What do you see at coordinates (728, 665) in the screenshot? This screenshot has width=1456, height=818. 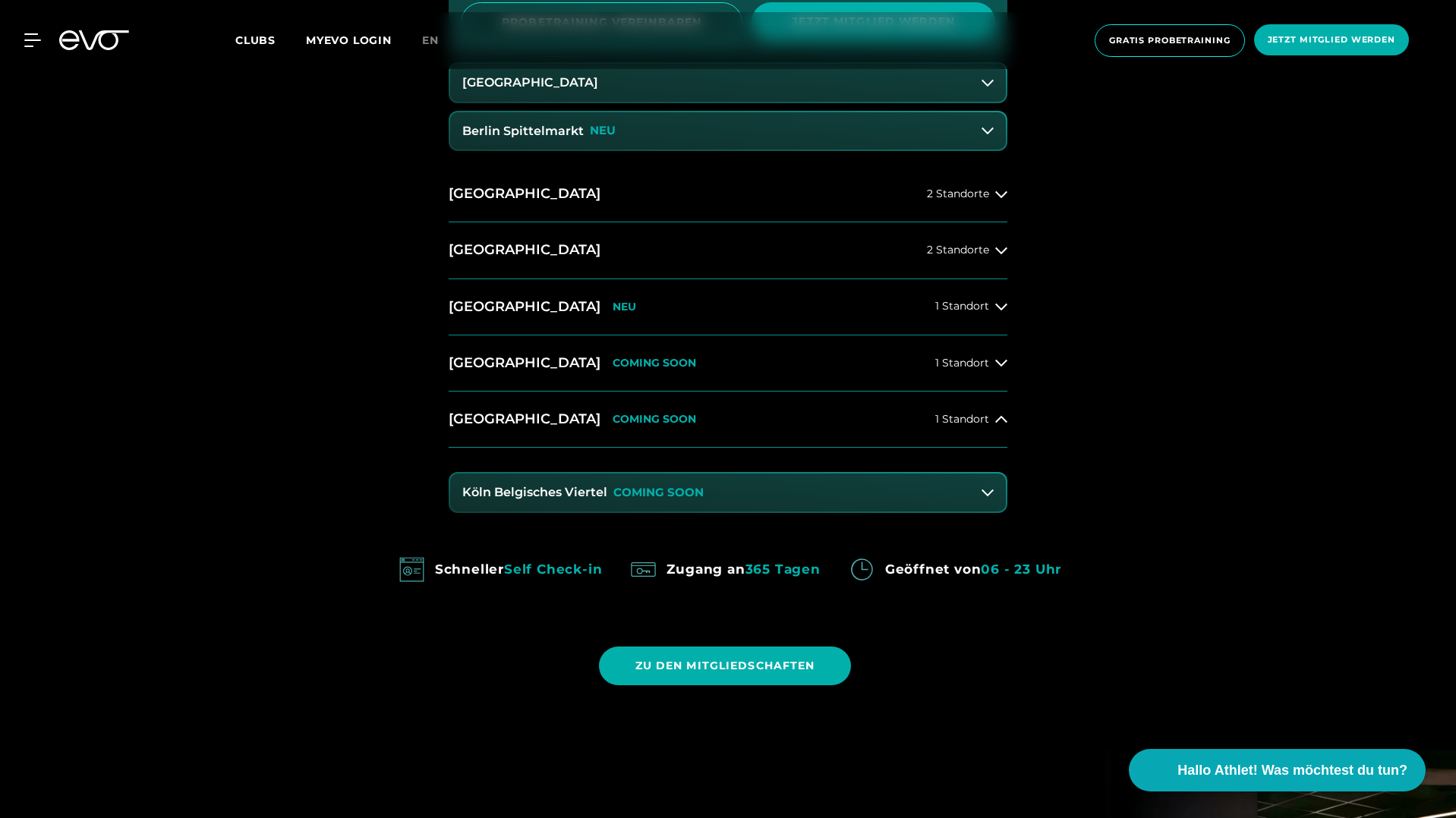 I see `a: ZU DEN MITGLIEDSCHAFTEN` at bounding box center [728, 665].